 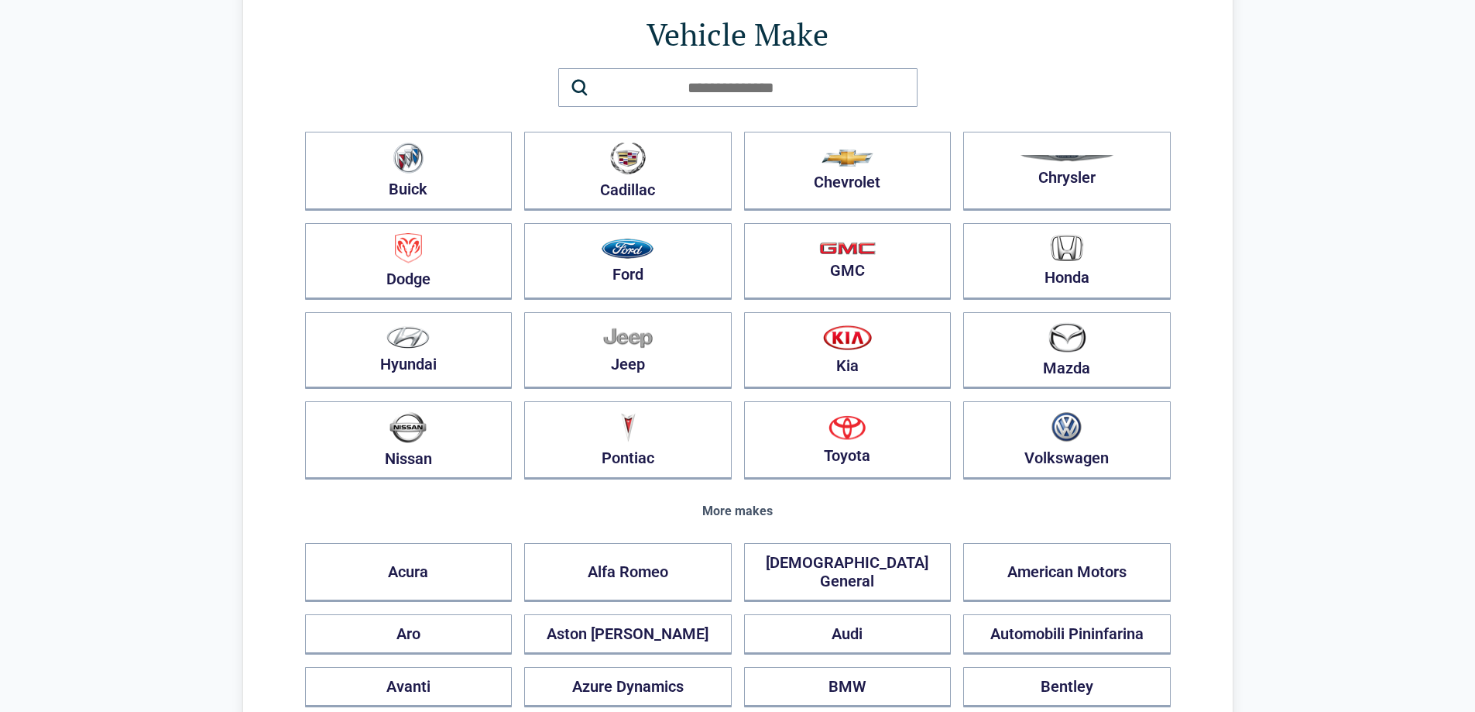 I want to click on button: Hyundai, so click(x=409, y=350).